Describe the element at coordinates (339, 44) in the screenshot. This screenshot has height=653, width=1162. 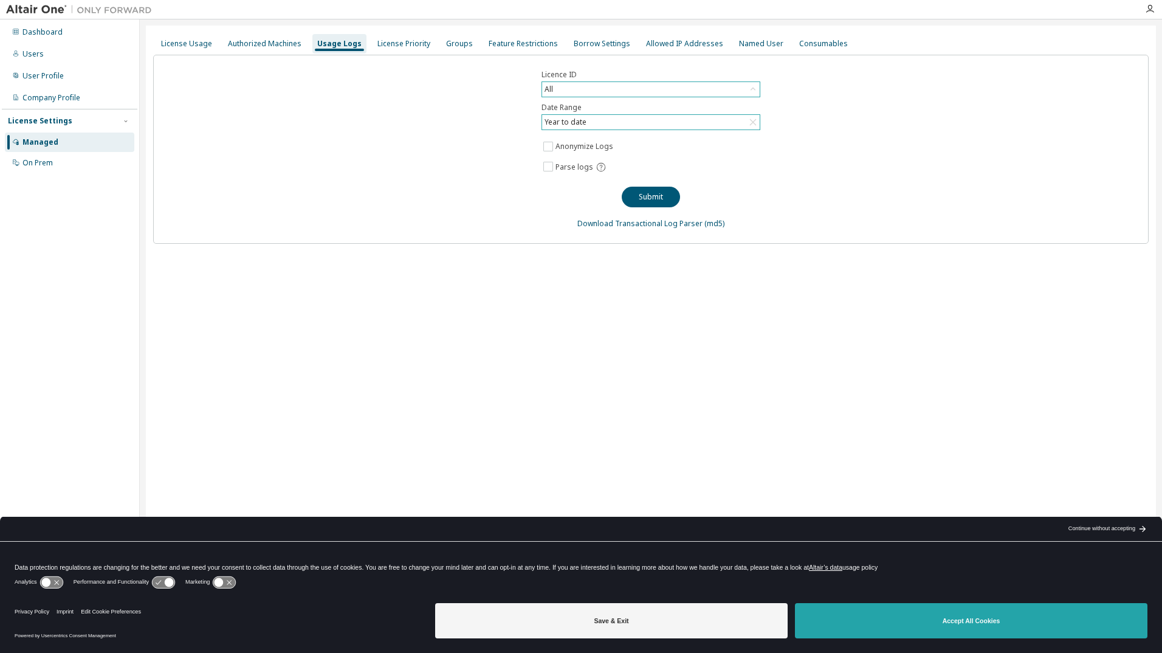
I see `div: Usage Logs` at that location.